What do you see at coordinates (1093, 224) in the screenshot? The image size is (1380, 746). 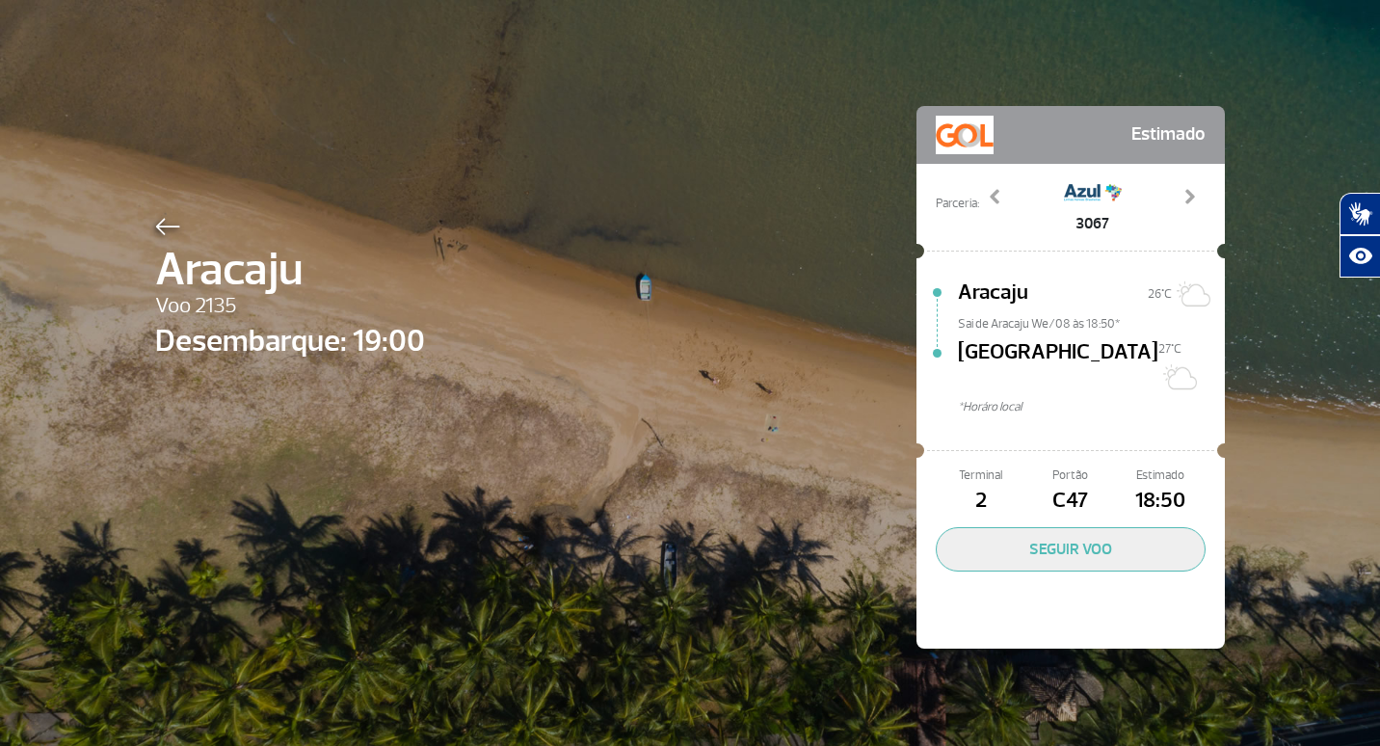 I see `span: 3067` at bounding box center [1093, 224].